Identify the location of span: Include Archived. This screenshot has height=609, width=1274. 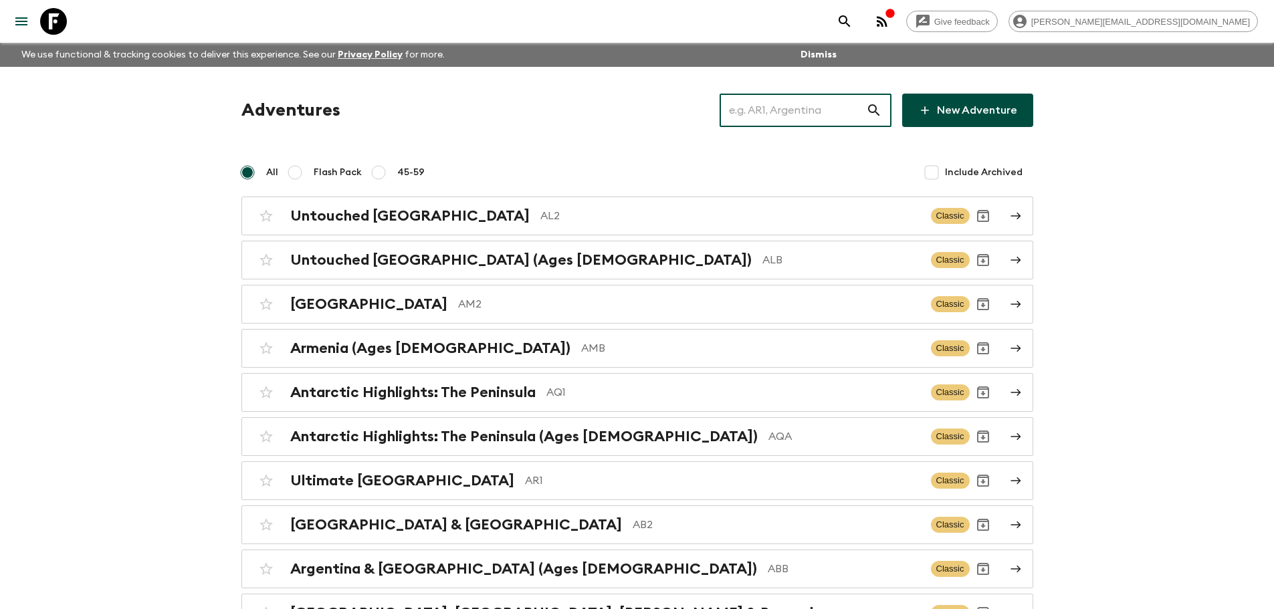
(984, 173).